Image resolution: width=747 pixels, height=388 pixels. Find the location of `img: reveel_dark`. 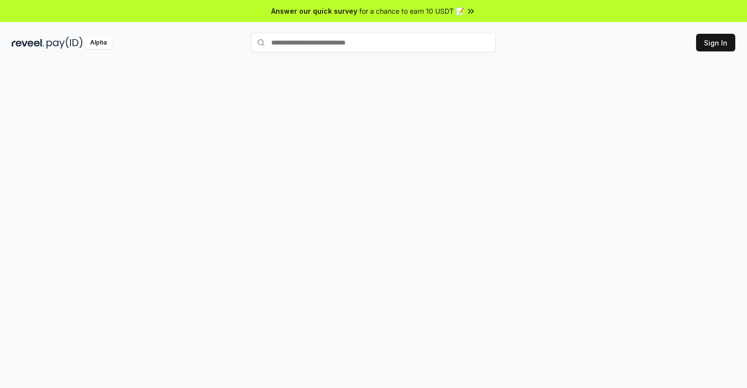

img: reveel_dark is located at coordinates (28, 43).